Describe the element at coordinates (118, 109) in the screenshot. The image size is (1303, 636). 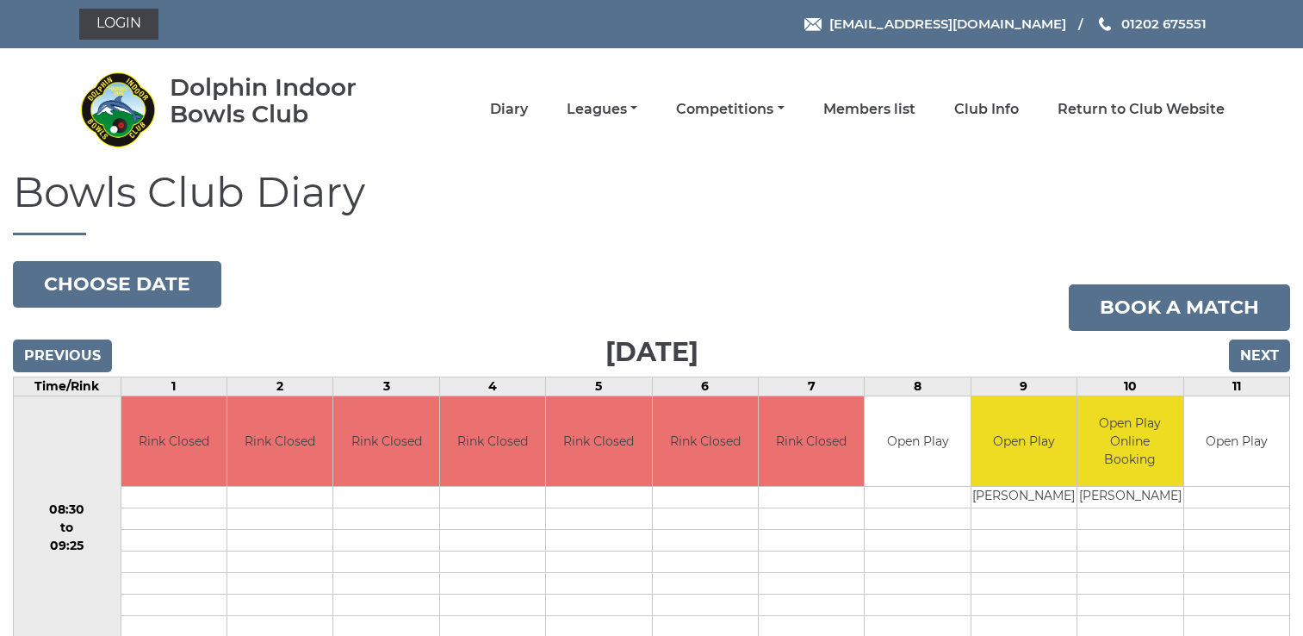
I see `img: Dolphin Indoor Bowls Club` at that location.